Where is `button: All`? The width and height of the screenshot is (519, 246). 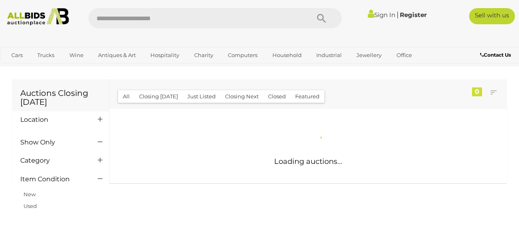
button: All is located at coordinates (126, 96).